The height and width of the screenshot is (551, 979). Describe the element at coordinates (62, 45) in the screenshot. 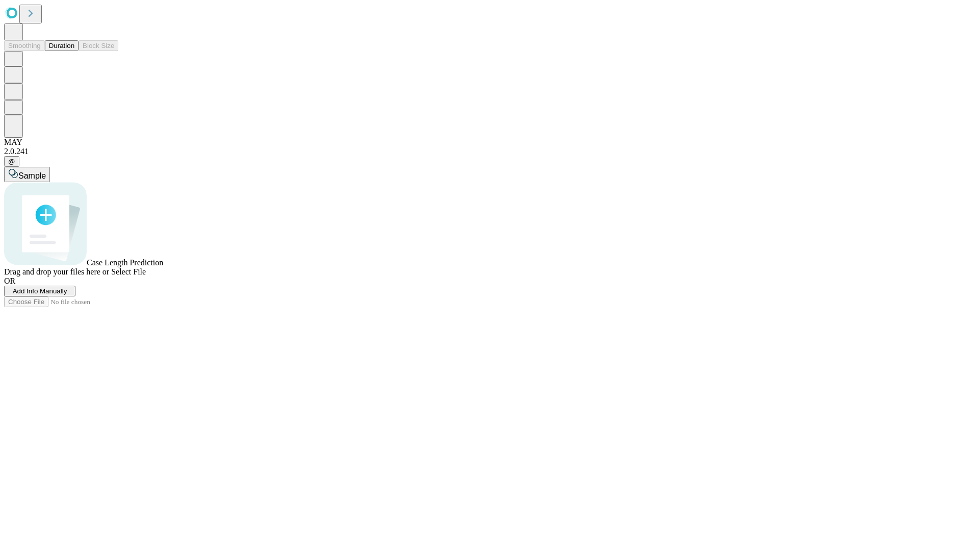

I see `button: Duration` at that location.